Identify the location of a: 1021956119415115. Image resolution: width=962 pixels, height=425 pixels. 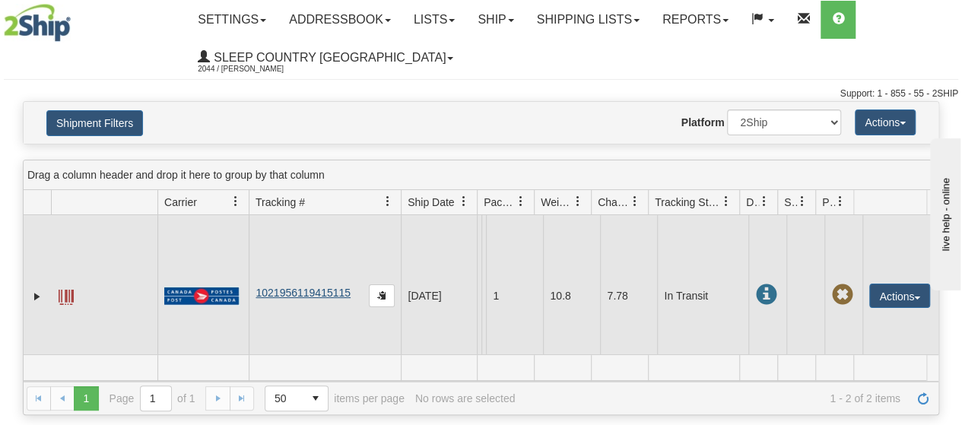
(303, 293).